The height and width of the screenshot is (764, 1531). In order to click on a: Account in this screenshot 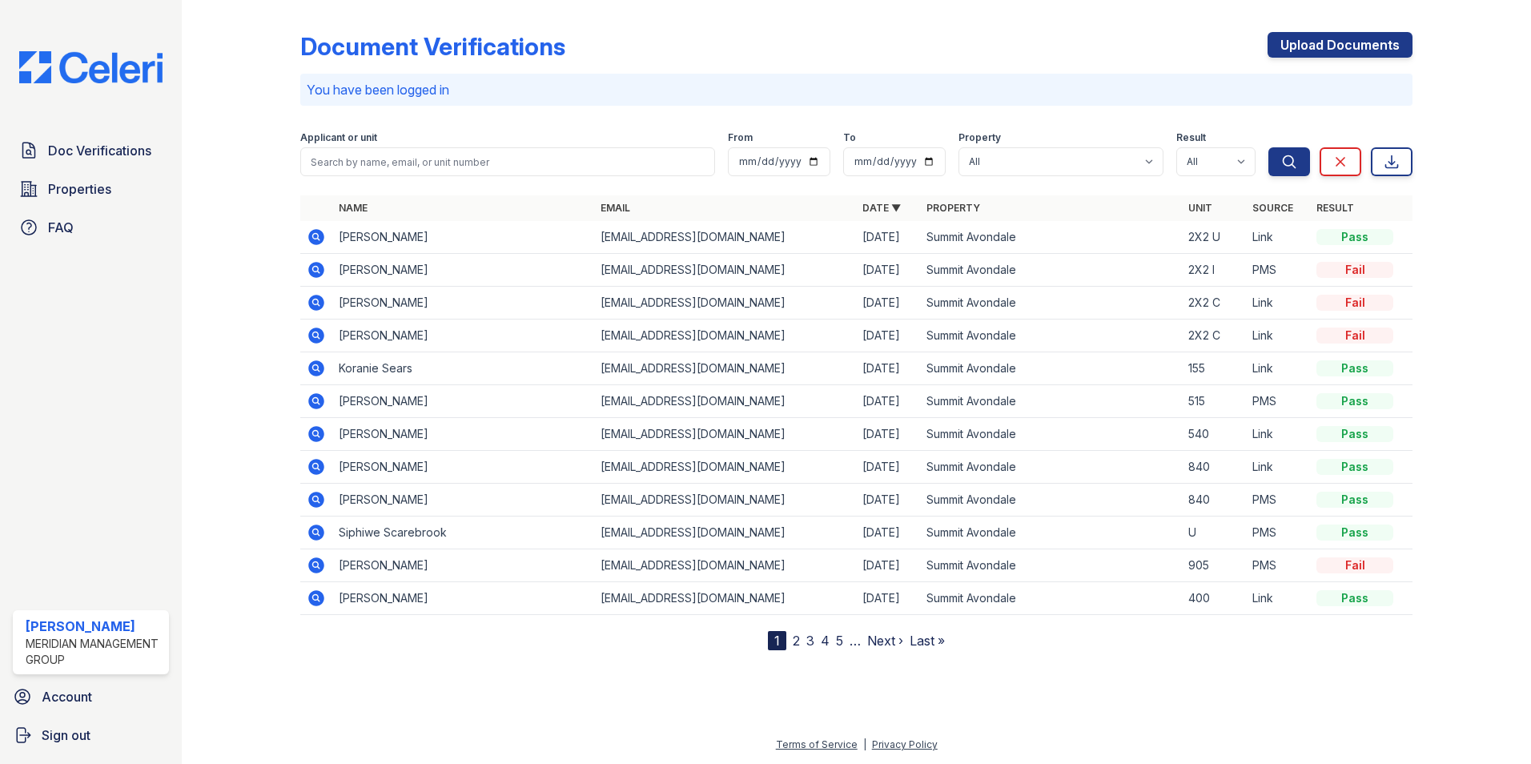, I will do `click(91, 697)`.